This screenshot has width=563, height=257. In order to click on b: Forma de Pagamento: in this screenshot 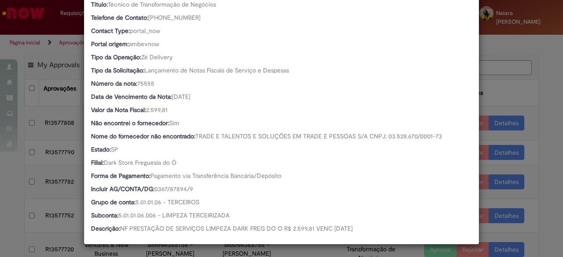, I will do `click(121, 176)`.